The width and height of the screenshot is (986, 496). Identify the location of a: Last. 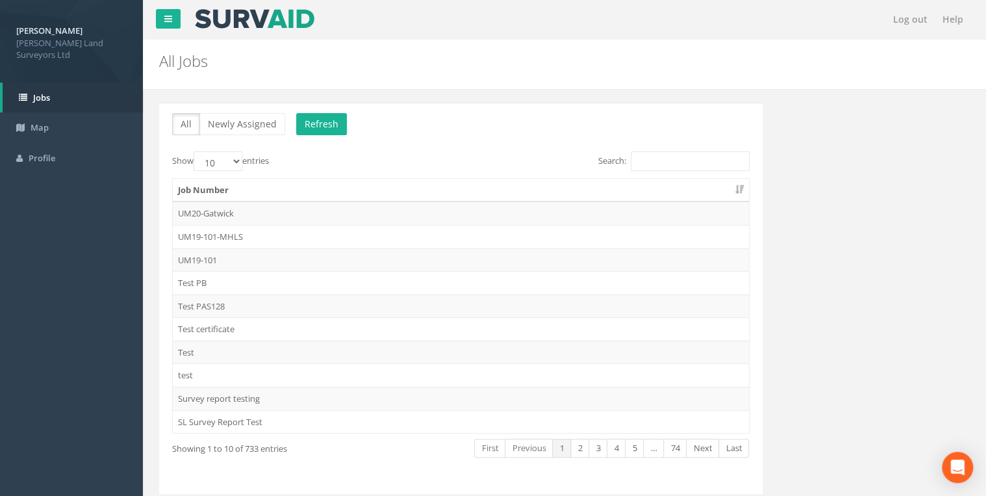
(733, 448).